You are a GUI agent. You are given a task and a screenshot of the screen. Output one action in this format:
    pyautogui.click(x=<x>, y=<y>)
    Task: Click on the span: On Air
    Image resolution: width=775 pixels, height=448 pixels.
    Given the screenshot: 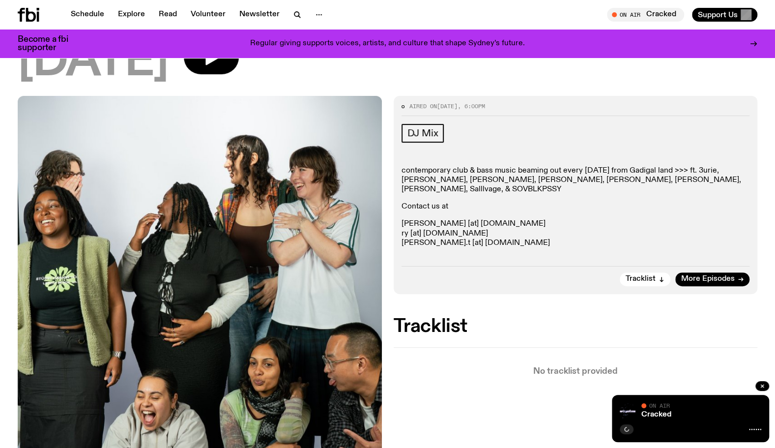 What is the action you would take?
    pyautogui.click(x=659, y=405)
    